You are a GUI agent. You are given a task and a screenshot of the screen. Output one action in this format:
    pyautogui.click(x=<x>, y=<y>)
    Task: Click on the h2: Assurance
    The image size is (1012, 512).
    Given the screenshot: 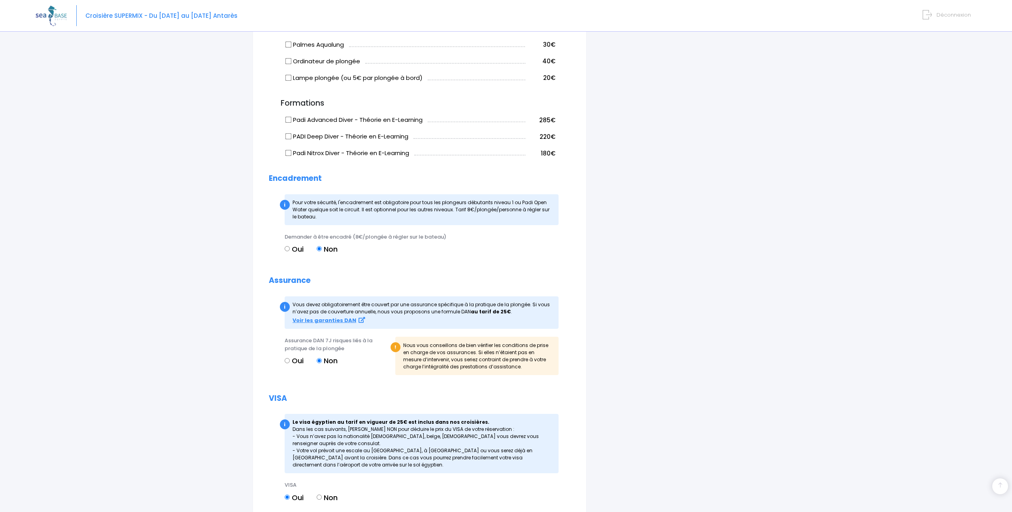 What is the action you would take?
    pyautogui.click(x=419, y=280)
    